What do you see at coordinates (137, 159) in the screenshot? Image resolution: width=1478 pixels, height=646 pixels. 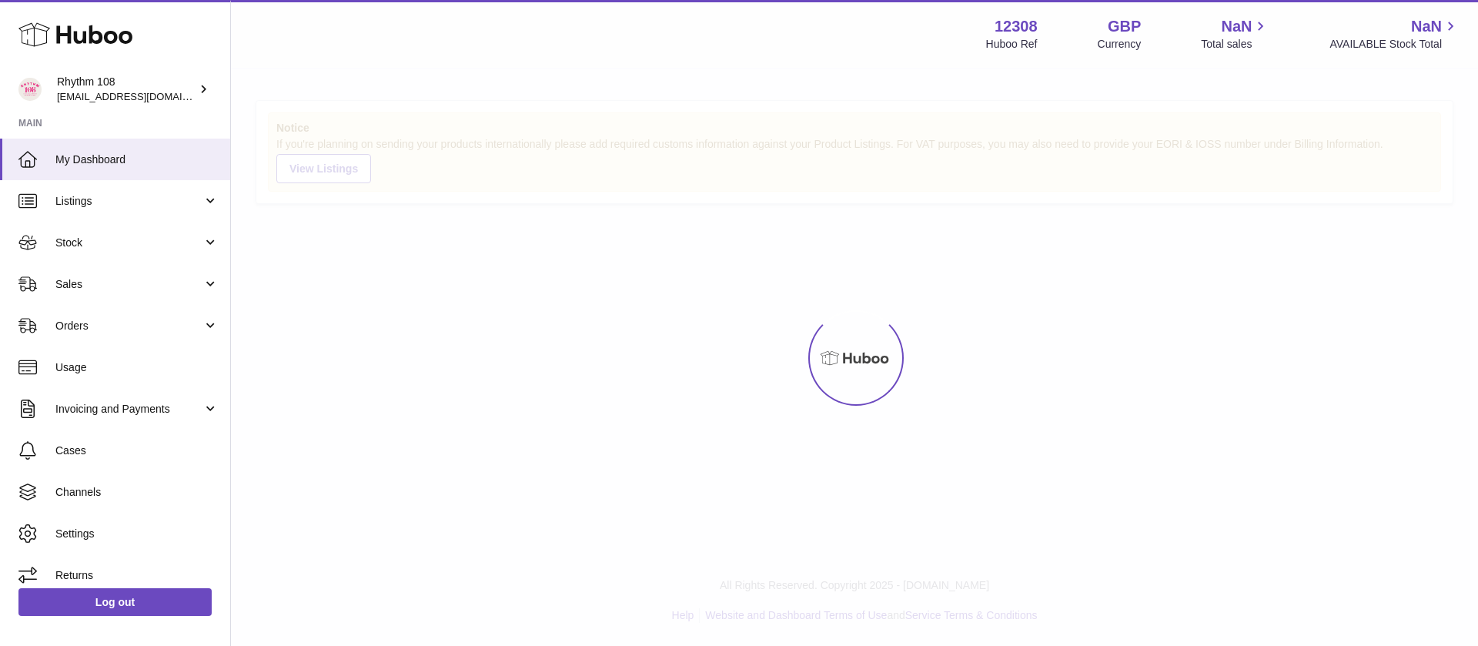 I see `span: My Dashboard` at bounding box center [137, 159].